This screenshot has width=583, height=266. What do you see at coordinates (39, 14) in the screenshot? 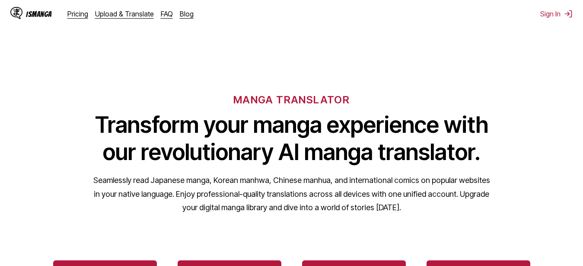
I see `a: IsManga LogoIsManga` at bounding box center [39, 14].